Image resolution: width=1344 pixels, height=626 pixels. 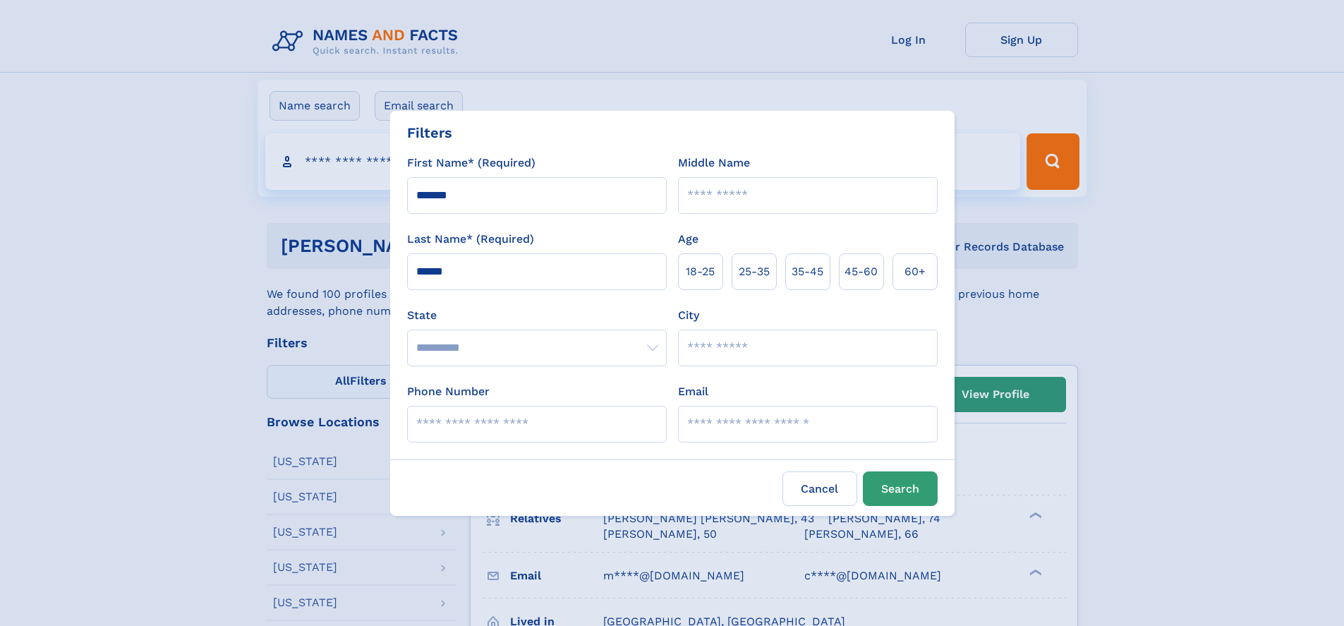 What do you see at coordinates (714, 163) in the screenshot?
I see `label: Middle Name` at bounding box center [714, 163].